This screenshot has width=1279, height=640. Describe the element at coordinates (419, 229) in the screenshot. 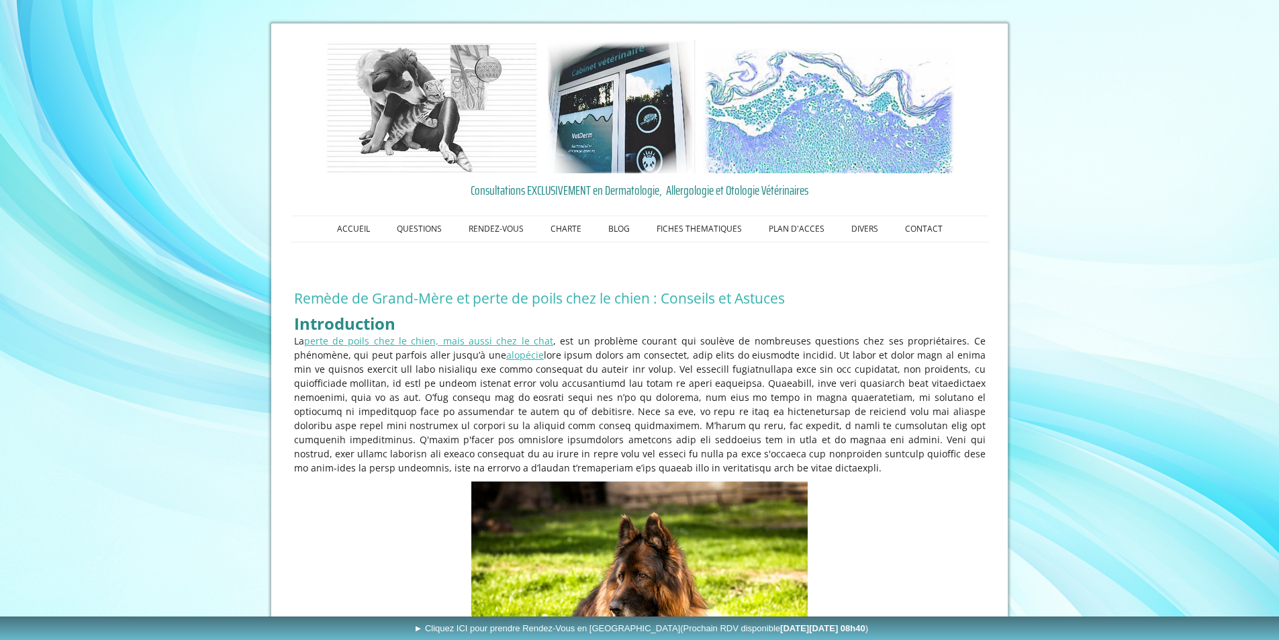

I see `a: QUESTIONS` at that location.